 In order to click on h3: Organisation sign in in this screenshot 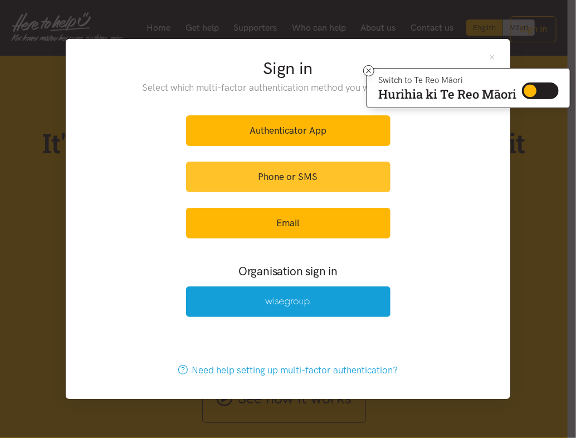, I will do `click(288, 271)`.